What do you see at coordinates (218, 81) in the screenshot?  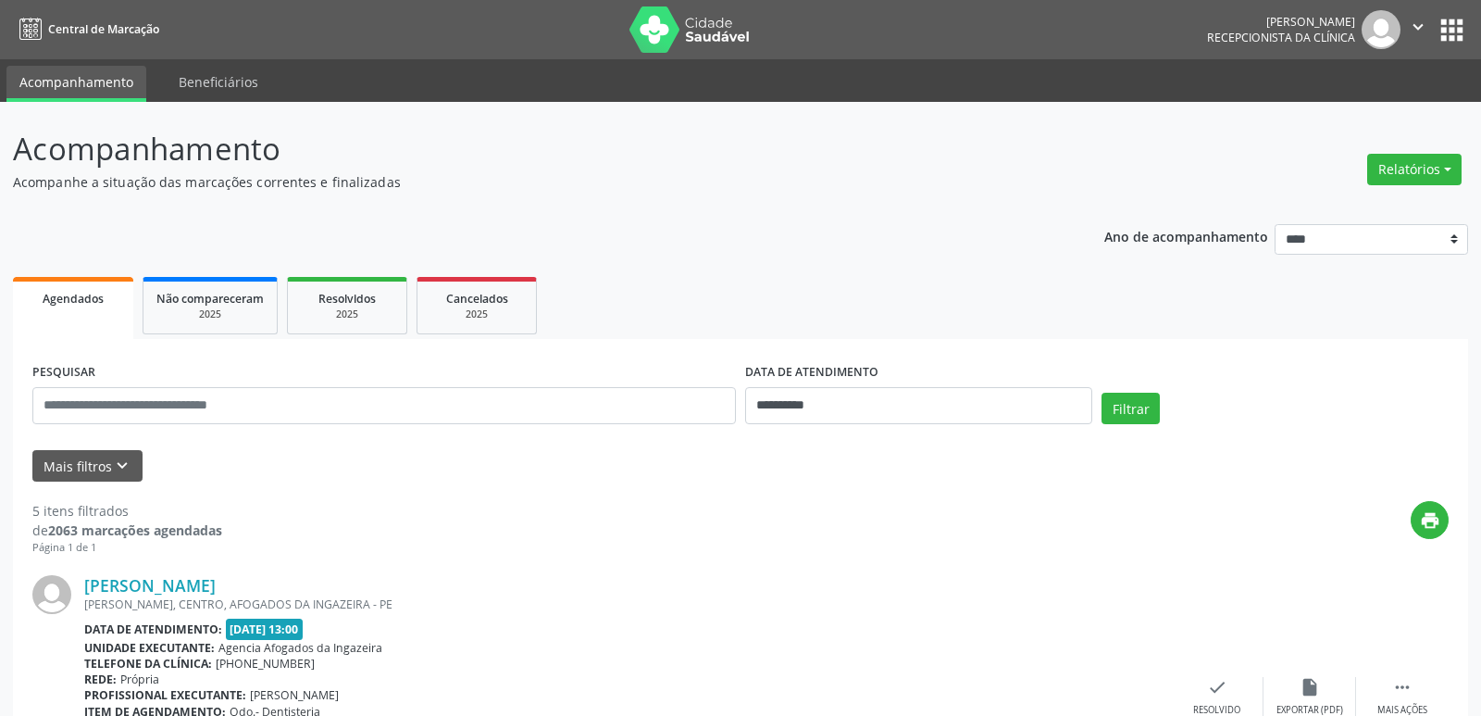 I see `a: Beneficiários` at bounding box center [218, 81].